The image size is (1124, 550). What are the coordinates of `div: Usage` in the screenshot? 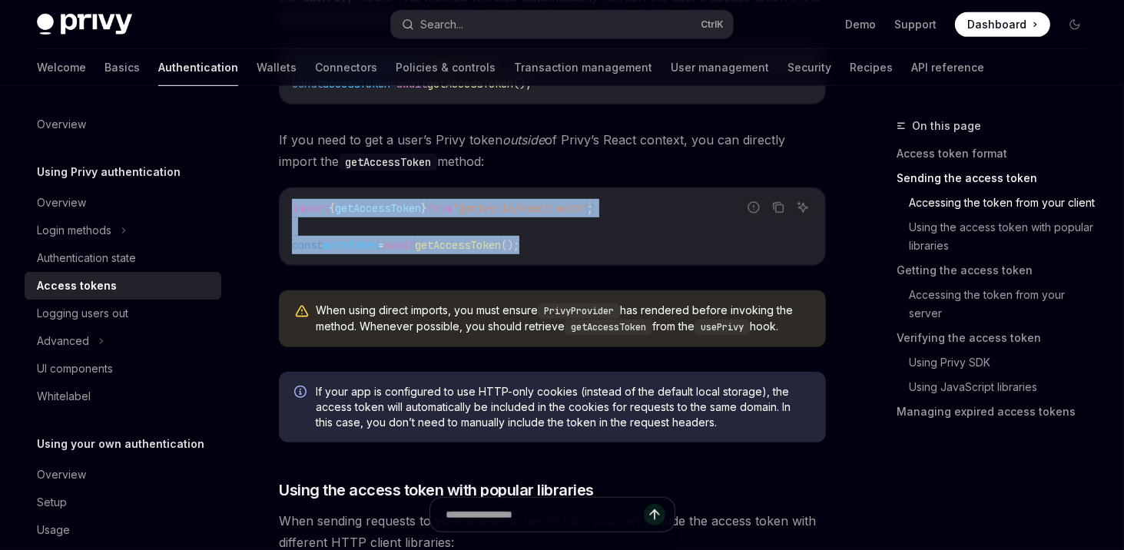 It's located at (53, 530).